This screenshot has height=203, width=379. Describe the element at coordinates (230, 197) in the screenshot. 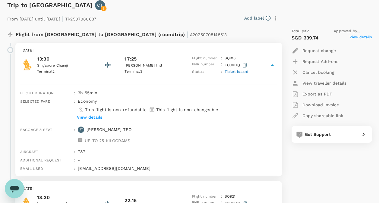

I see `p: SQ 921` at that location.